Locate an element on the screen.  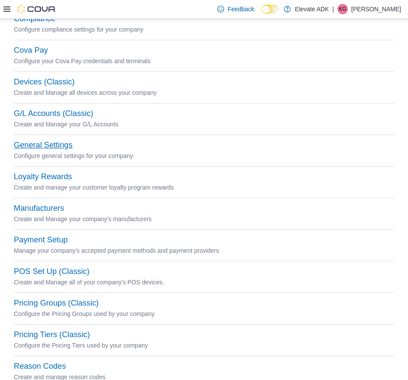
p: Create and manage your customer loyalty program rewards is located at coordinates (204, 188).